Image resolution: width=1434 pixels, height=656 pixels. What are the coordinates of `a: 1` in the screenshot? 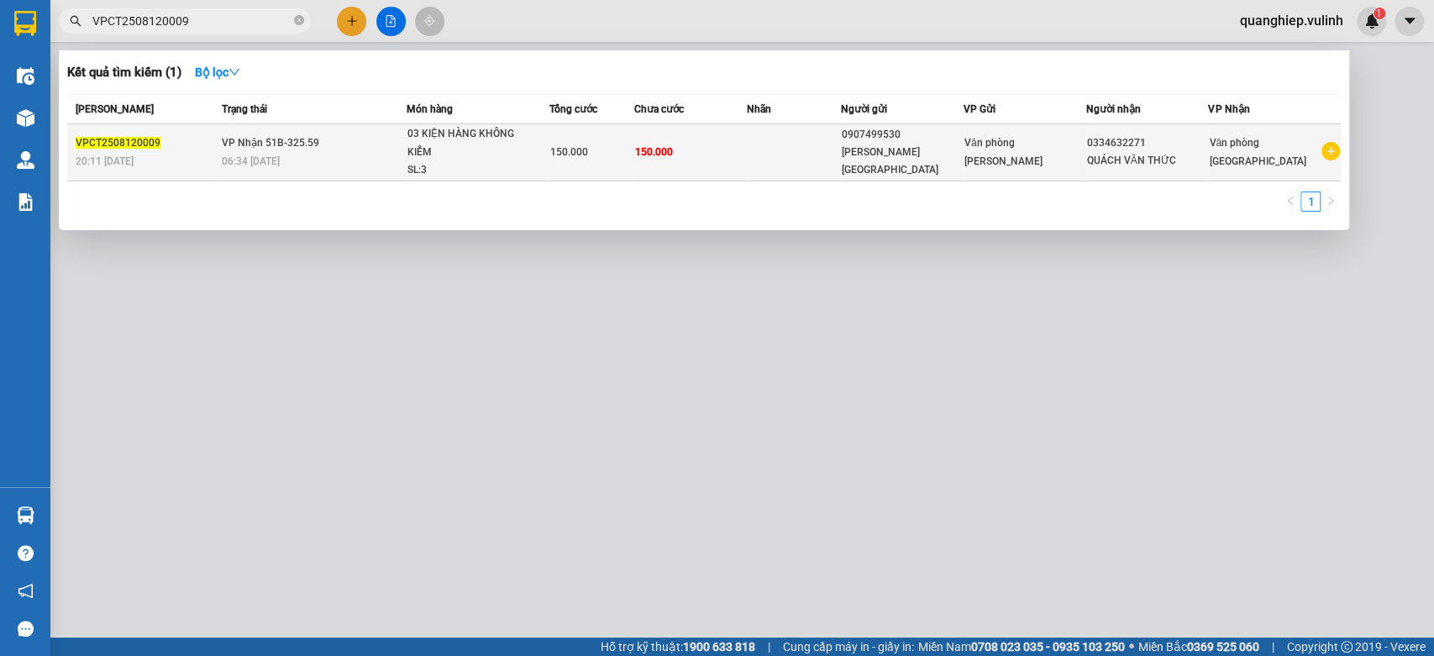 It's located at (1311, 202).